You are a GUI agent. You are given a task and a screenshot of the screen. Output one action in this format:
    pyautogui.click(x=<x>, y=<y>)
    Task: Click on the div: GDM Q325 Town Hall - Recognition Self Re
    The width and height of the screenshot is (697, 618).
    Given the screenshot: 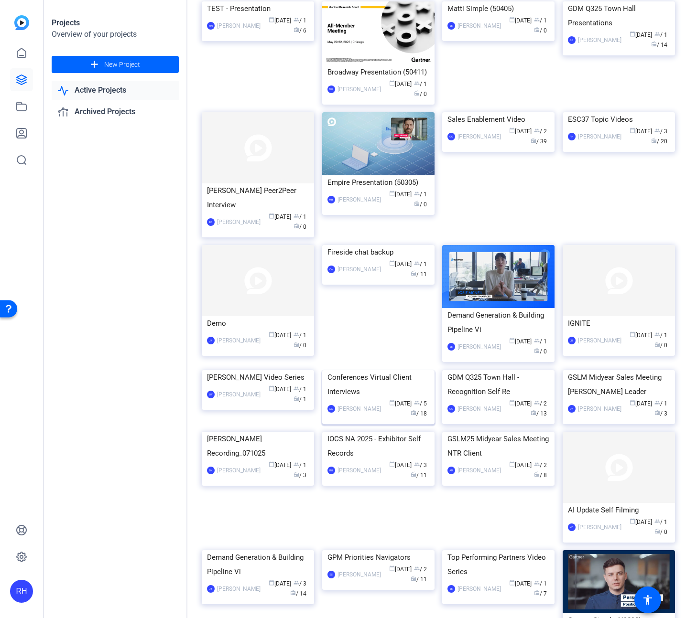 What is the action you would take?
    pyautogui.click(x=498, y=385)
    